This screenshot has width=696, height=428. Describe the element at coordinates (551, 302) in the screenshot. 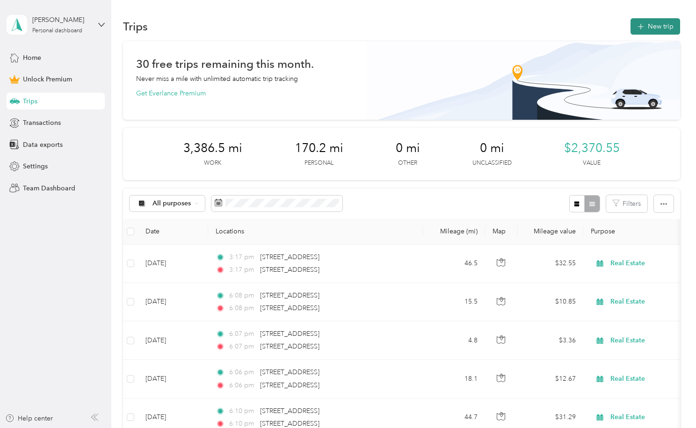

I see `td: $10.85` at that location.